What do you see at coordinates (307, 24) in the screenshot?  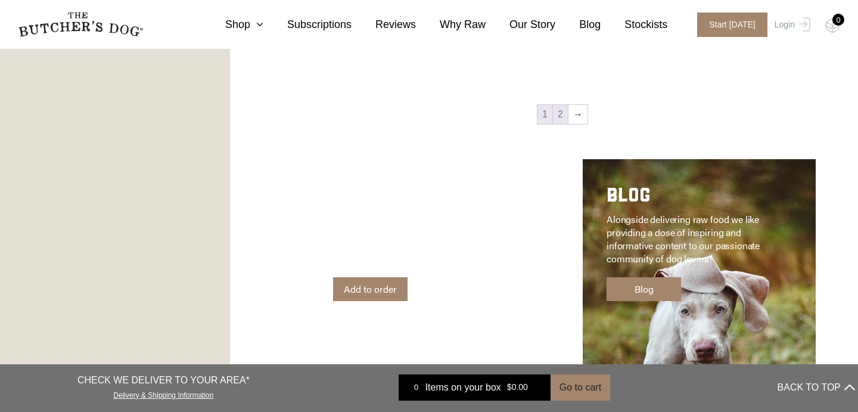 I see `a: Subscriptions` at bounding box center [307, 24].